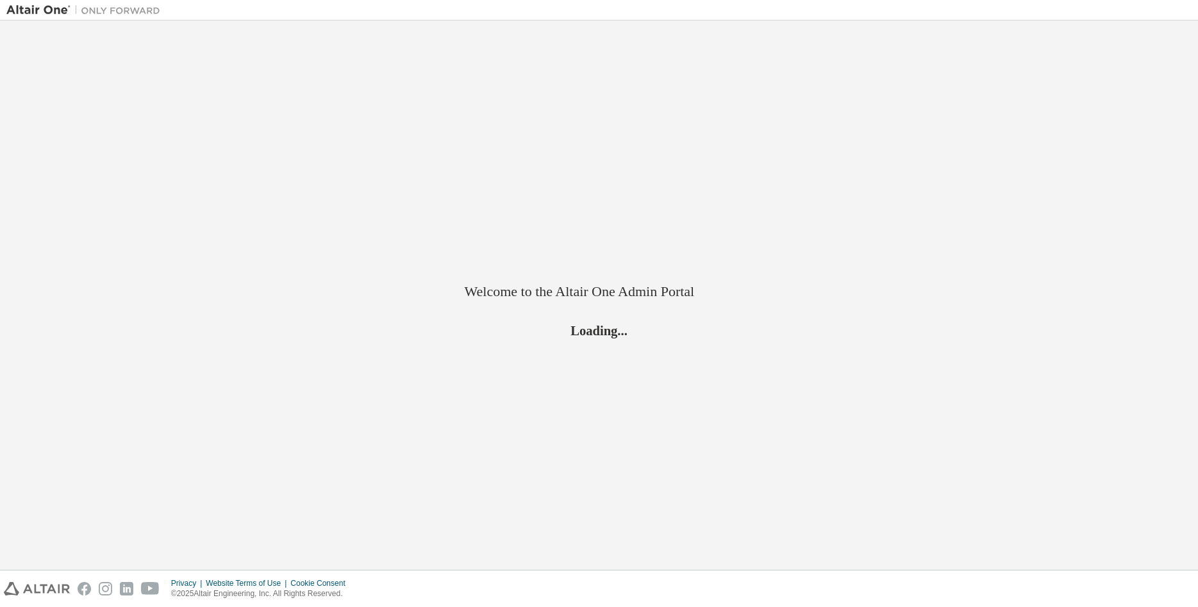  Describe the element at coordinates (599, 330) in the screenshot. I see `h2: Loading...` at that location.